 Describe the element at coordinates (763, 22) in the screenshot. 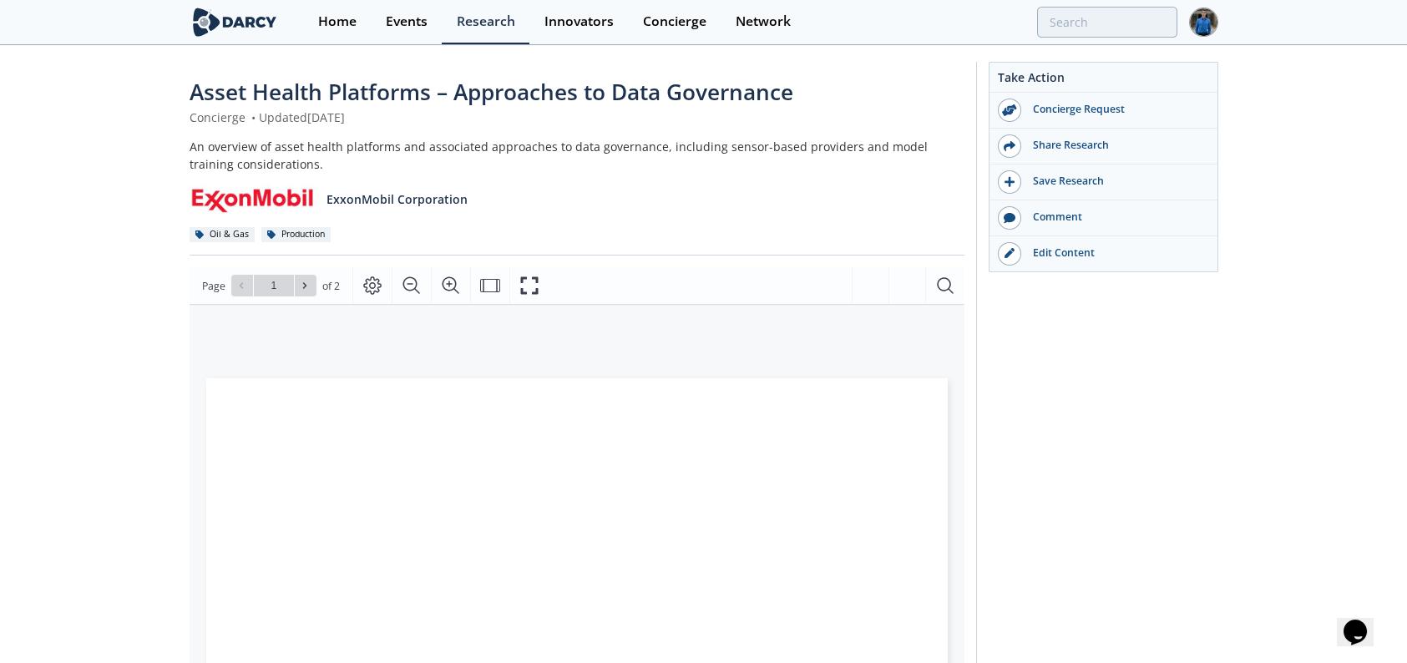

I see `div: Network` at that location.